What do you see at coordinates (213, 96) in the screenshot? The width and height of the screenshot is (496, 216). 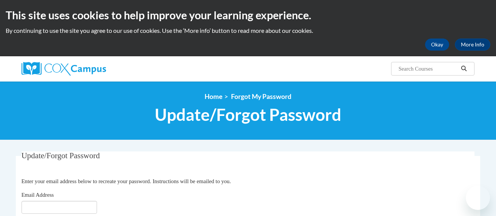 I see `a: Home` at bounding box center [213, 96].